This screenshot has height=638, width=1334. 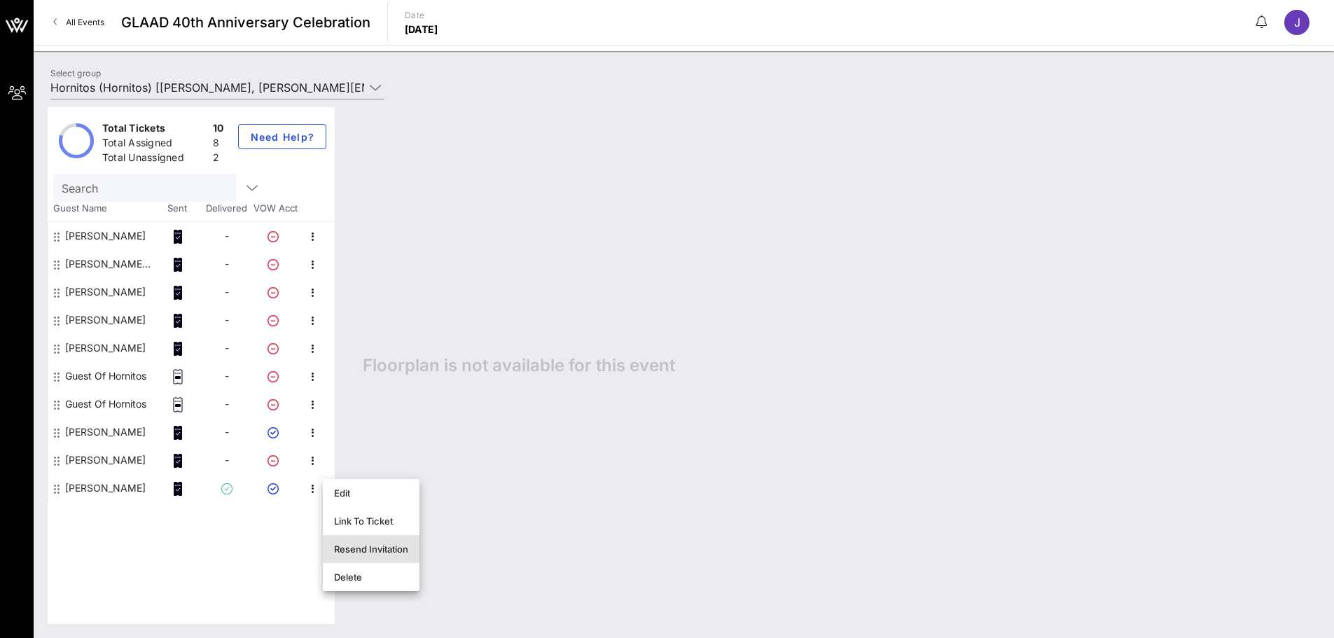 What do you see at coordinates (218, 159) in the screenshot?
I see `div: 2` at bounding box center [218, 159].